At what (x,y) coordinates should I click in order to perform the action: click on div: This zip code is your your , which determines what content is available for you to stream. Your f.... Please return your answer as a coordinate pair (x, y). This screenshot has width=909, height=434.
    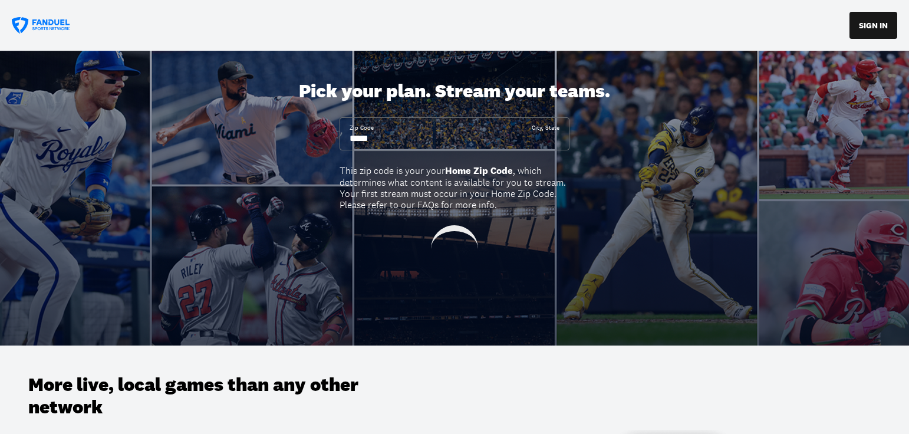
    Looking at the image, I should click on (454, 187).